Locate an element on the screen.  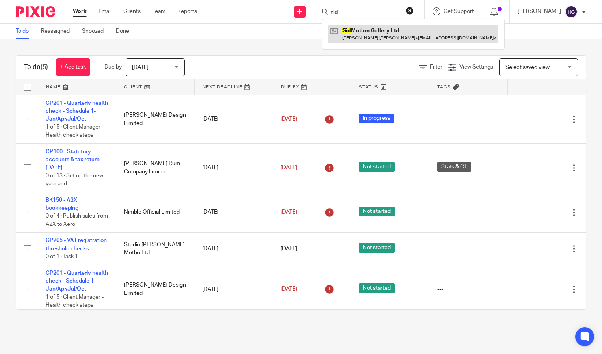
a: Email is located at coordinates (105, 11).